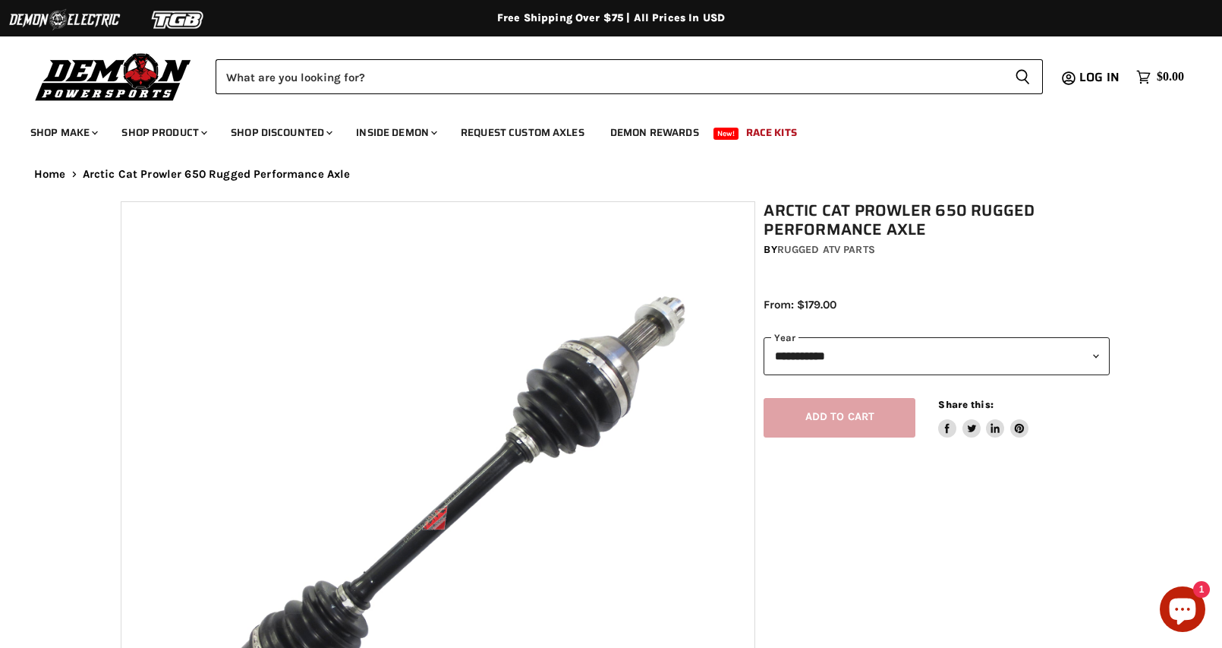  What do you see at coordinates (396, 132) in the screenshot?
I see `a: Inside Demon` at bounding box center [396, 132].